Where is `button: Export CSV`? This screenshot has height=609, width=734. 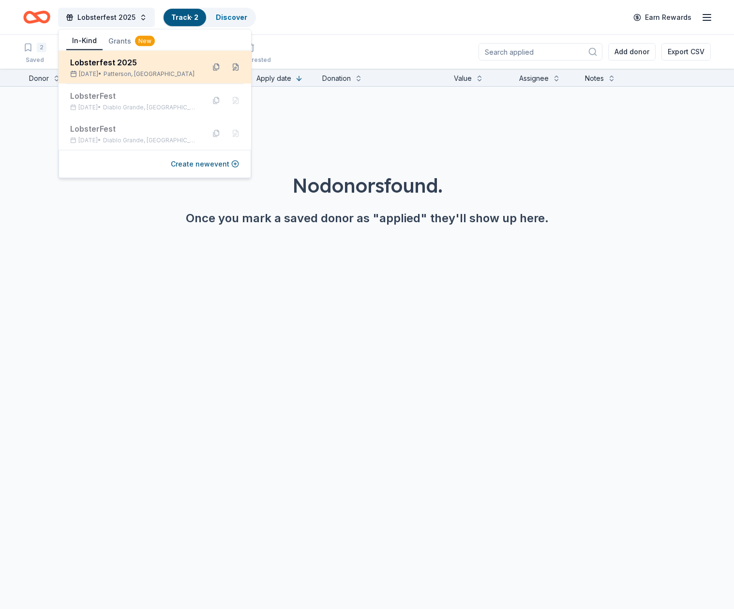 button: Export CSV is located at coordinates (686, 52).